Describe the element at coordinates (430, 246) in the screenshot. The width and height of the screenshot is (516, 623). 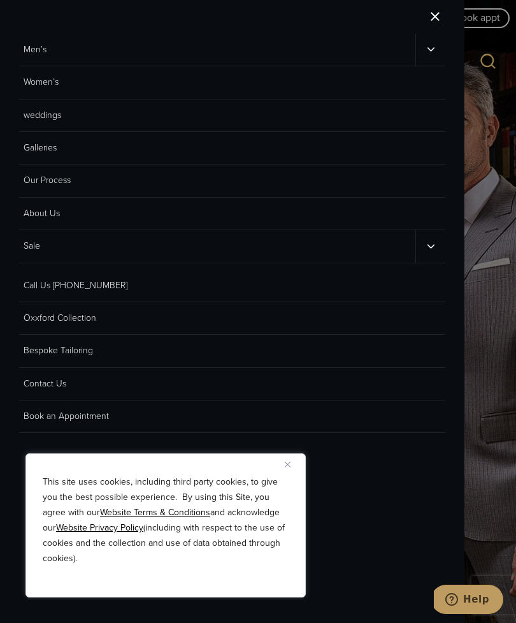
I see `button: Sale sub menu toggle` at that location.